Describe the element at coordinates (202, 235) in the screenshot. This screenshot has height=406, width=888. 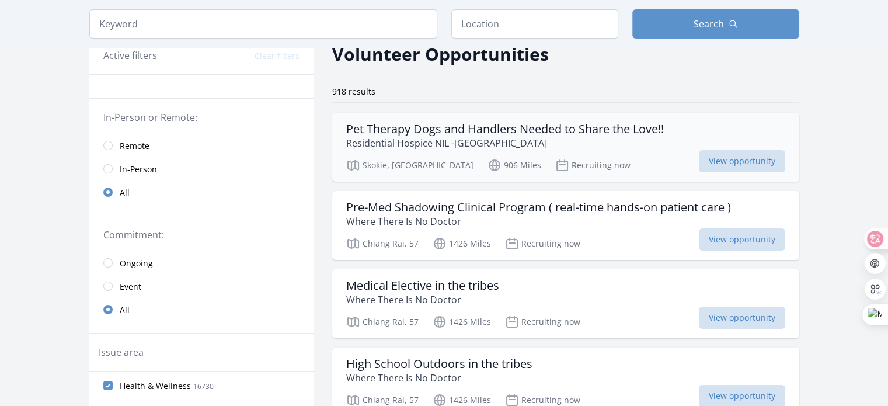
I see `legend: Commitment:` at that location.